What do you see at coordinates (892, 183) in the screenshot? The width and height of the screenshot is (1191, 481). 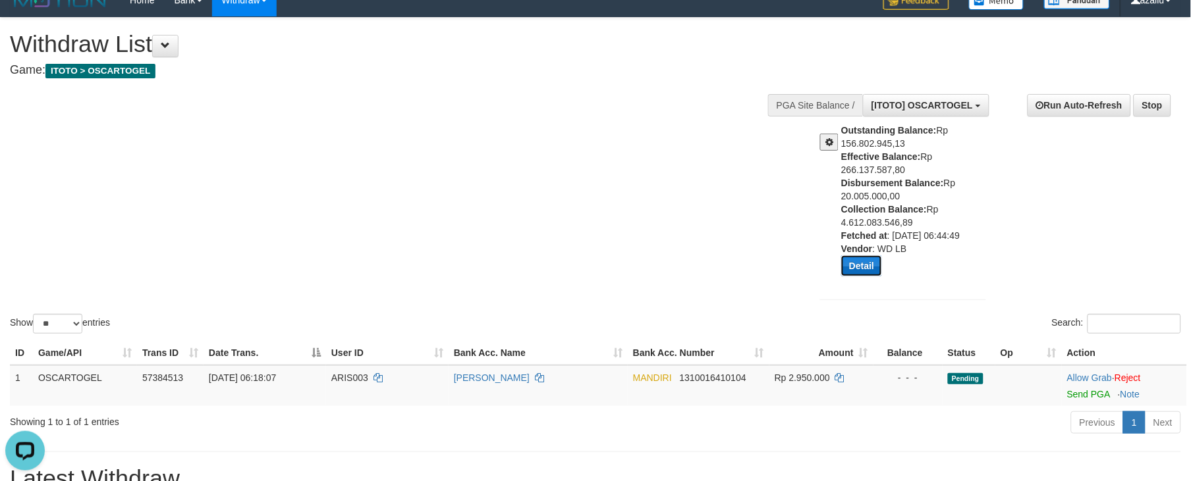 I see `b: Disbursement Balance:` at bounding box center [892, 183].